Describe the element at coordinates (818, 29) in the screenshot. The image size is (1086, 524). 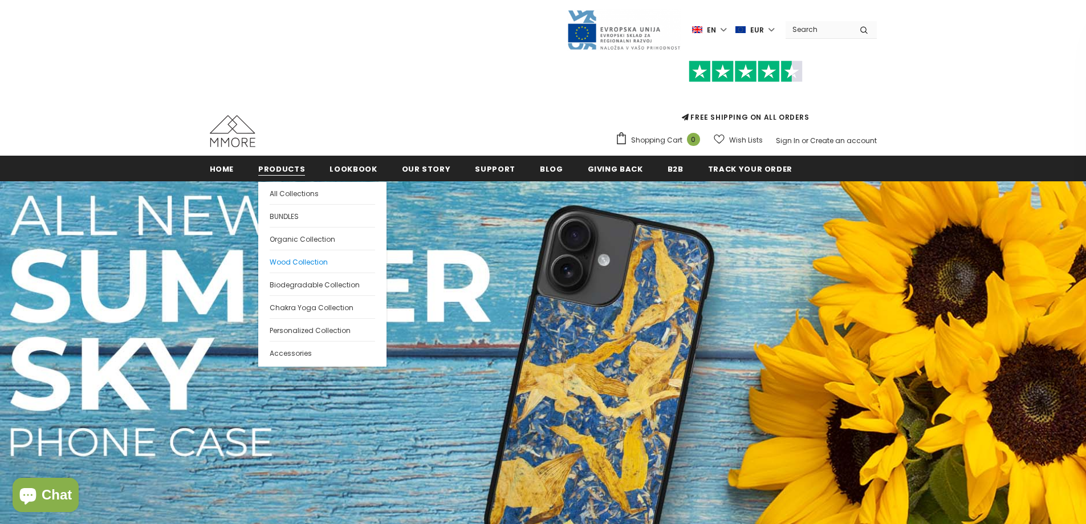
I see `input: Search Site` at that location.